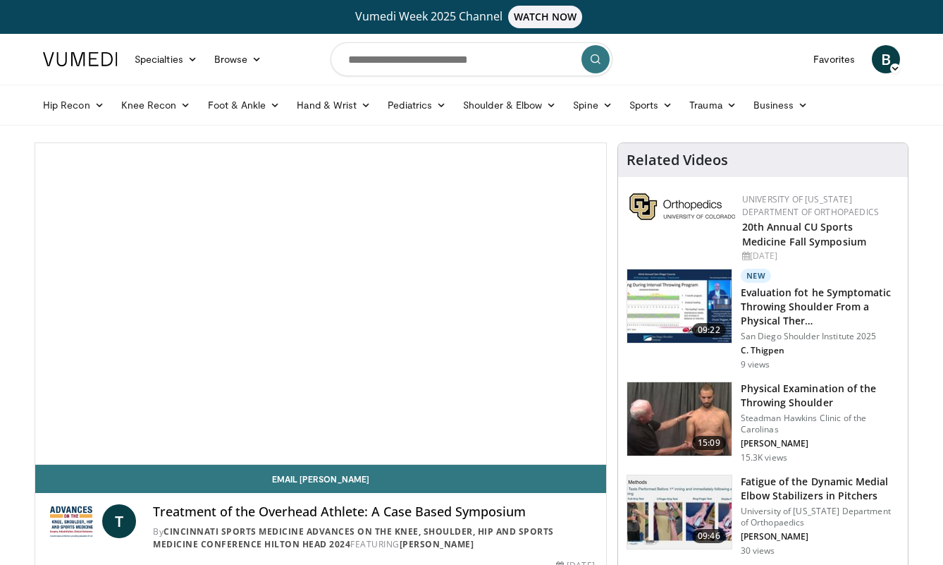  I want to click on a: B, so click(886, 59).